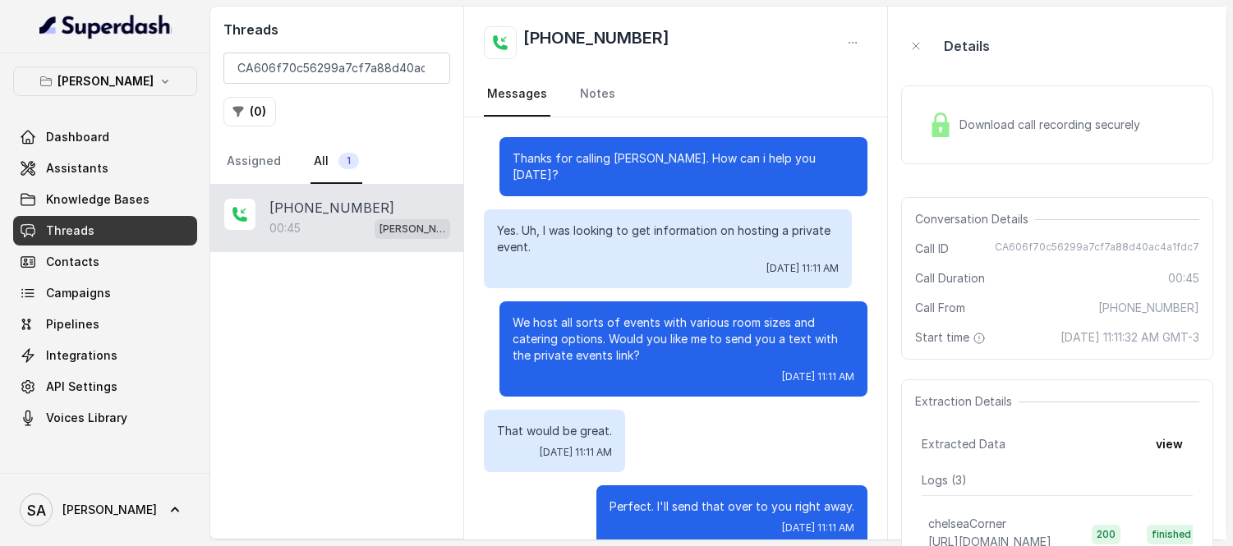 Image resolution: width=1233 pixels, height=546 pixels. I want to click on button: view, so click(1169, 445).